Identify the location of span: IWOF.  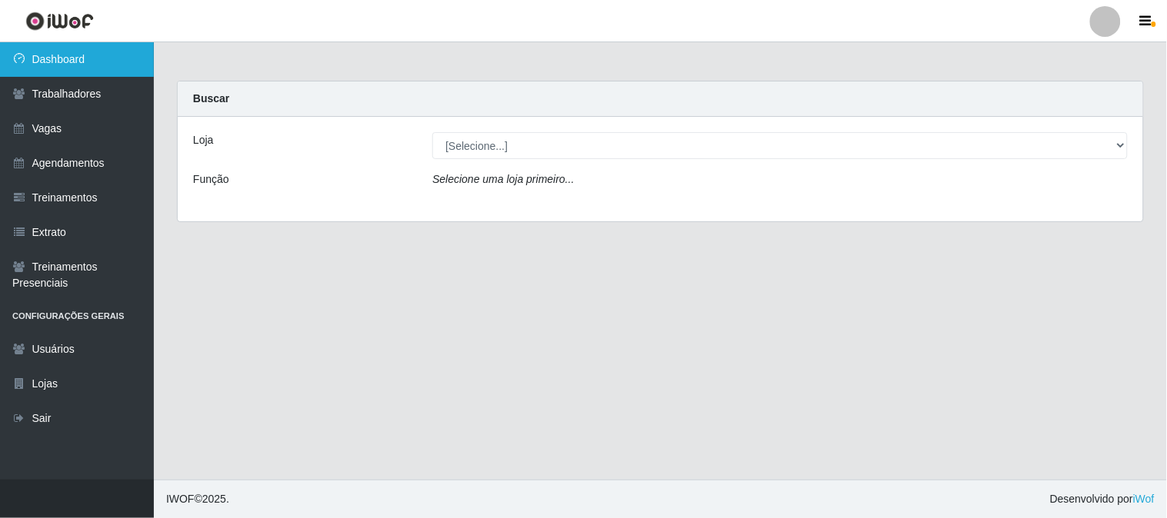
(180, 499).